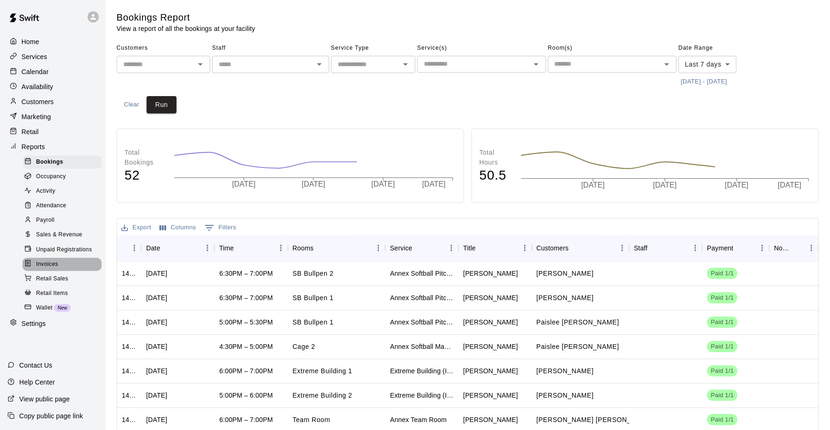  Describe the element at coordinates (490, 419) in the screenshot. I see `div: Matt Smith` at that location.